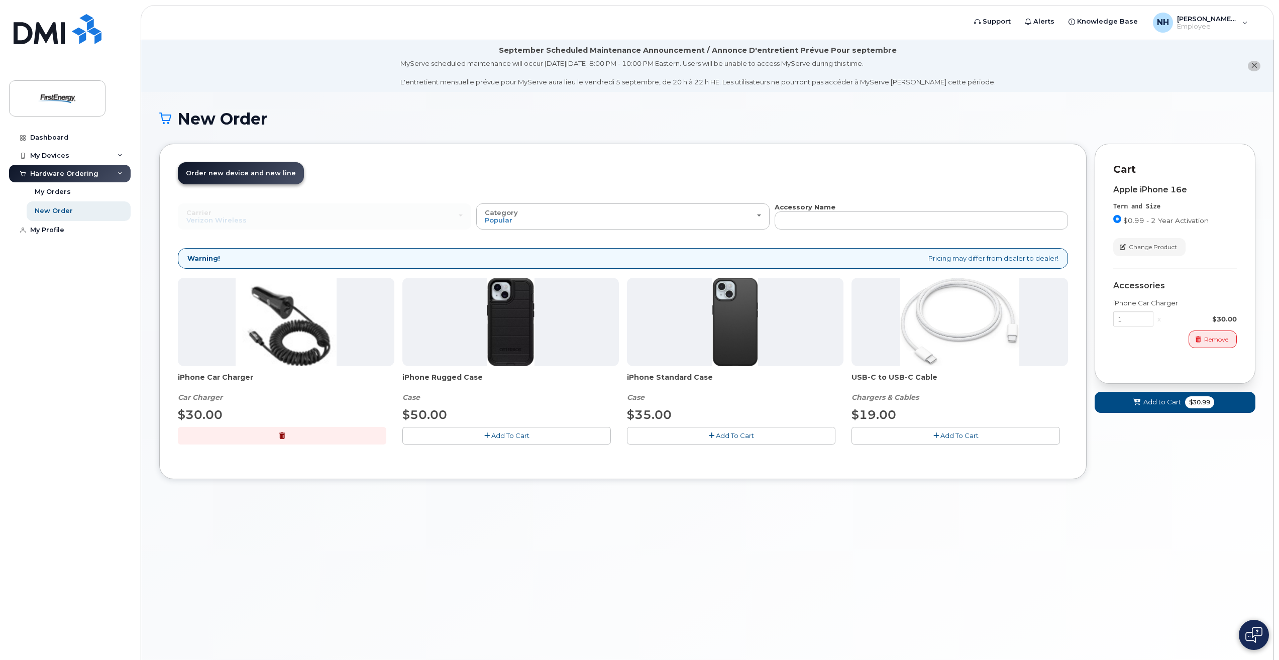 Image resolution: width=1279 pixels, height=660 pixels. Describe the element at coordinates (1254, 66) in the screenshot. I see `button: close notification` at that location.